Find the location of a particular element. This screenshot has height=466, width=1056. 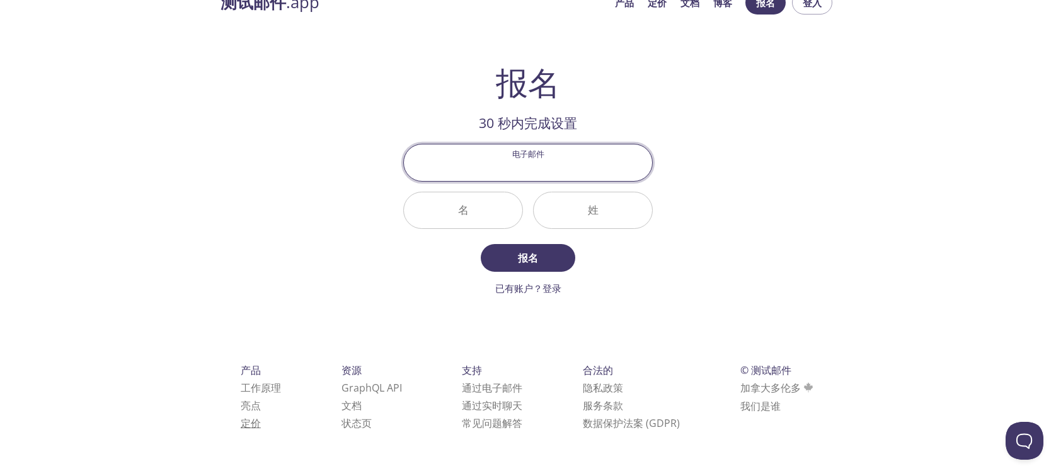

a: 文档 is located at coordinates (351, 405).